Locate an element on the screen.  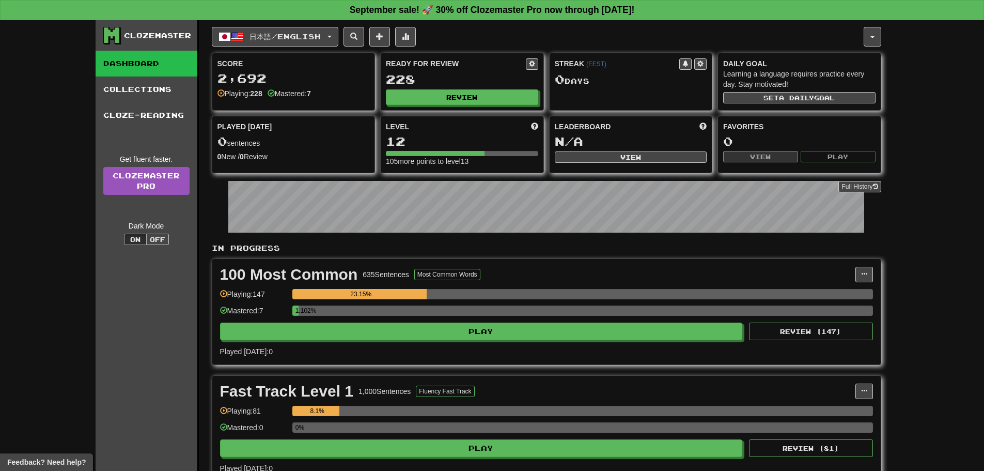
div: 8.1% is located at coordinates (317, 411).